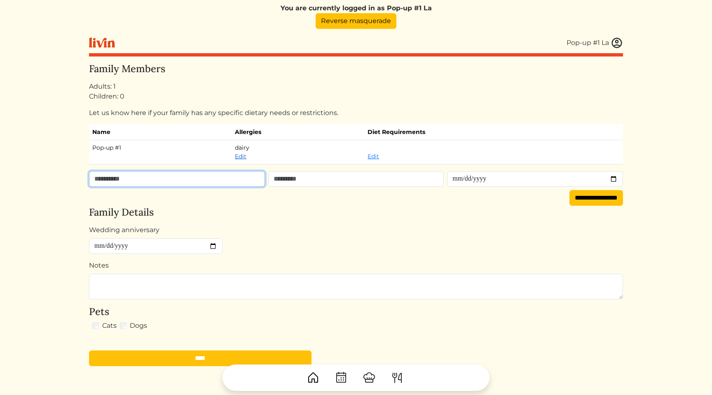  Describe the element at coordinates (109, 325) in the screenshot. I see `label: Cats` at that location.